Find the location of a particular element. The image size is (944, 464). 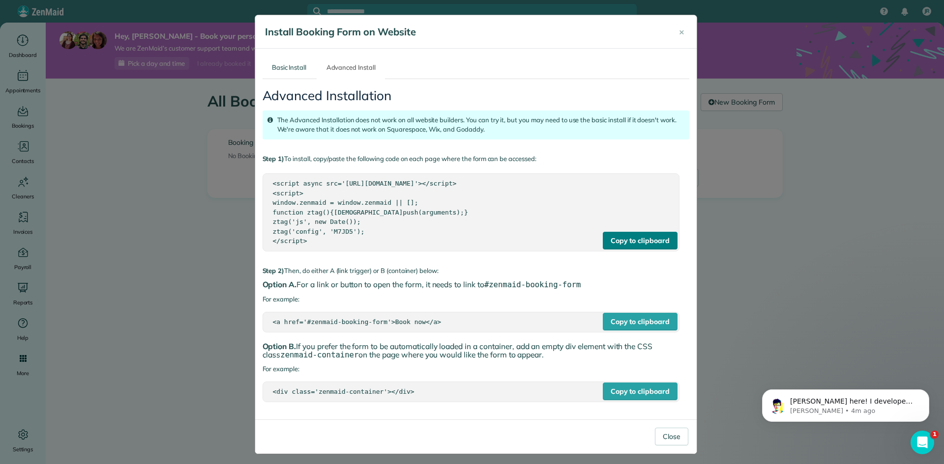

div: <a href='#zenmaid-booking-form'>Book now</a> is located at coordinates (471, 322).